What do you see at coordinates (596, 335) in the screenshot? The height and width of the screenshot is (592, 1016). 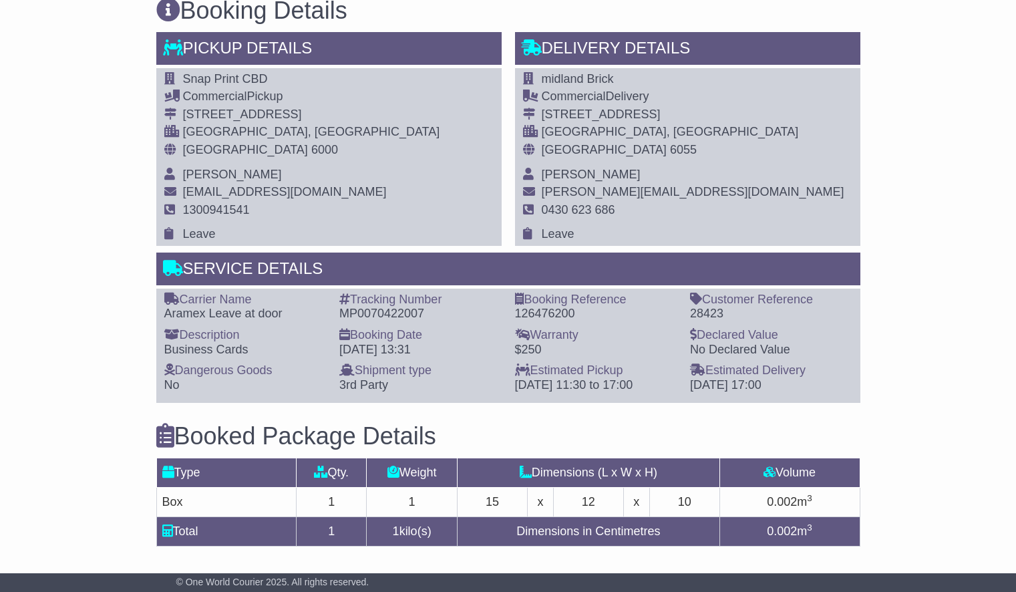 I see `div: Warranty` at bounding box center [596, 335].